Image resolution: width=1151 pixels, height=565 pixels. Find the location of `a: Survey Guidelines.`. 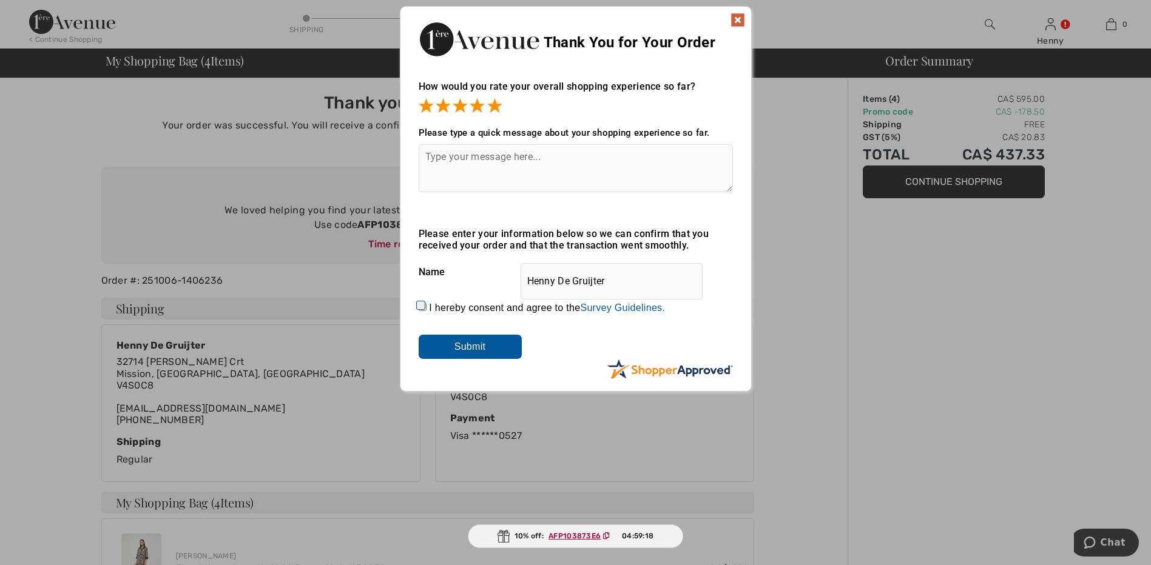

a: Survey Guidelines. is located at coordinates (622, 308).